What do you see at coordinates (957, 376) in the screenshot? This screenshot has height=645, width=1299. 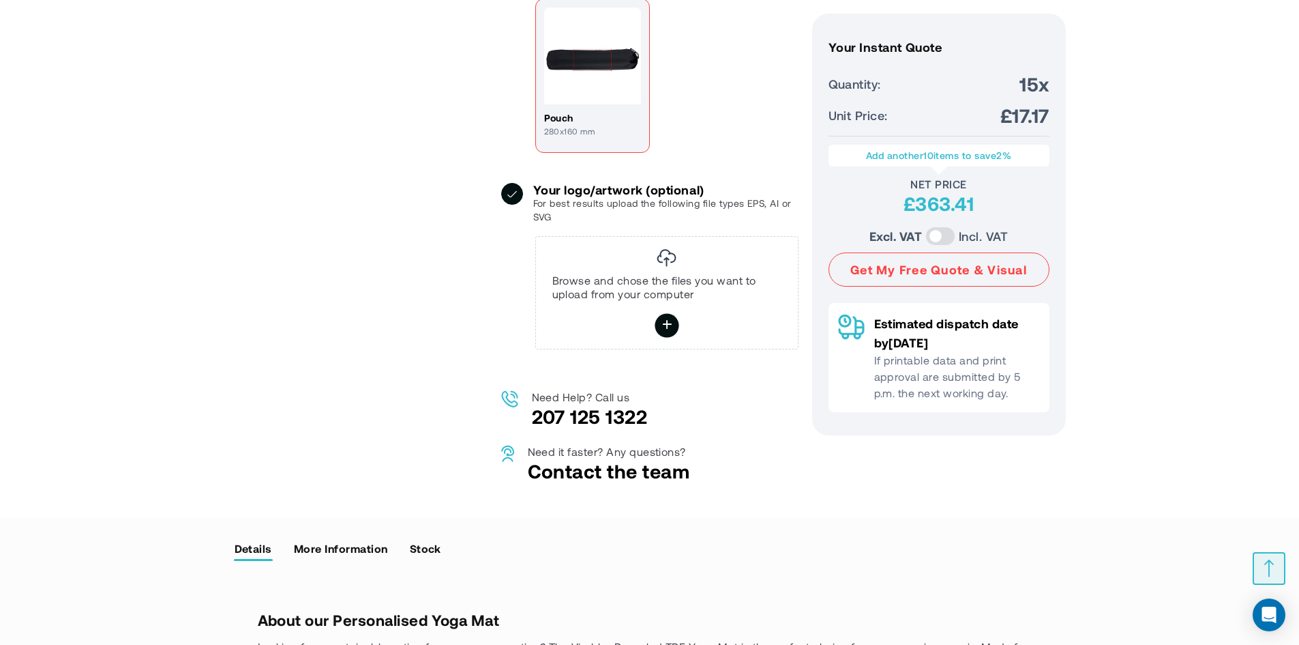 I see `p: If printable data and print approval are submitted by 5 p.m. the next working day.` at bounding box center [957, 376].